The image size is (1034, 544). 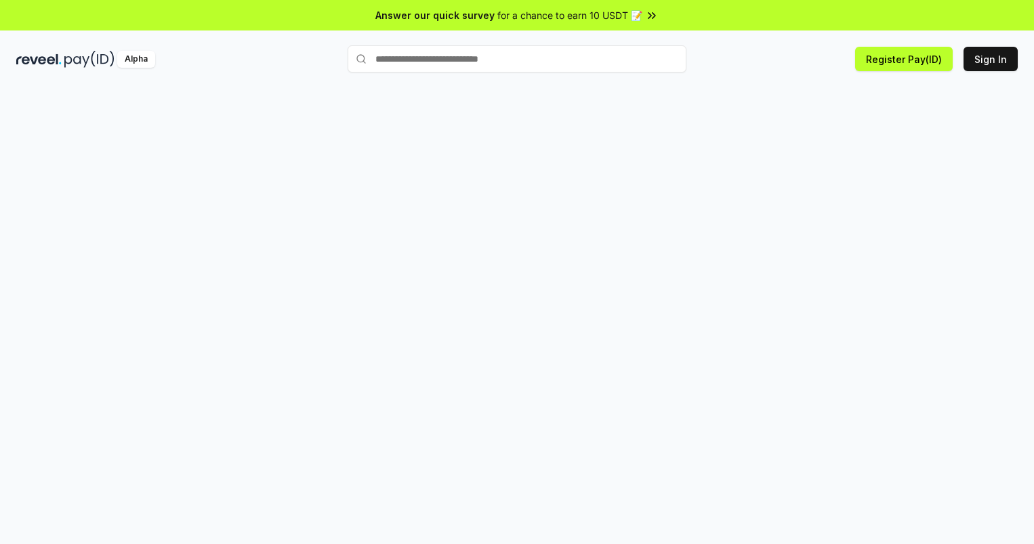 What do you see at coordinates (904, 59) in the screenshot?
I see `button: Register Pay(ID)` at bounding box center [904, 59].